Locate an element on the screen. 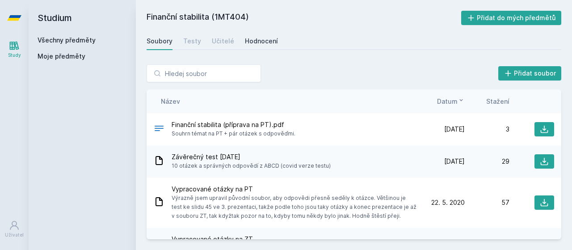  span: Souhrn témat na PT + pár otázek s odpověďmi. is located at coordinates (233, 134).